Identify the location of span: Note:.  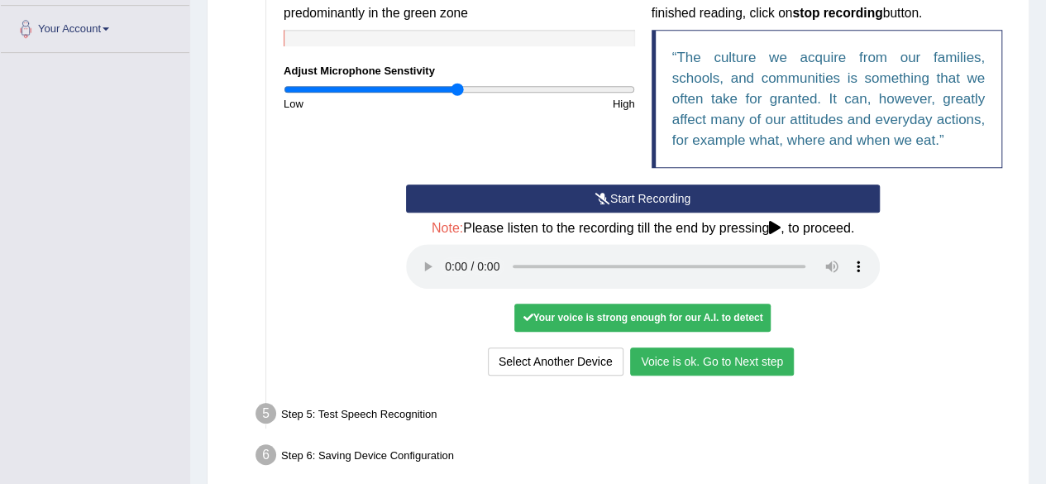
(447, 227).